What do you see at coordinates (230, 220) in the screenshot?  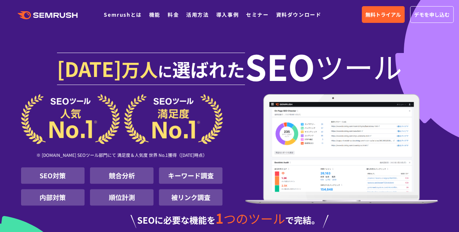 I see `div: SEOに必要な機能を` at bounding box center [230, 220].